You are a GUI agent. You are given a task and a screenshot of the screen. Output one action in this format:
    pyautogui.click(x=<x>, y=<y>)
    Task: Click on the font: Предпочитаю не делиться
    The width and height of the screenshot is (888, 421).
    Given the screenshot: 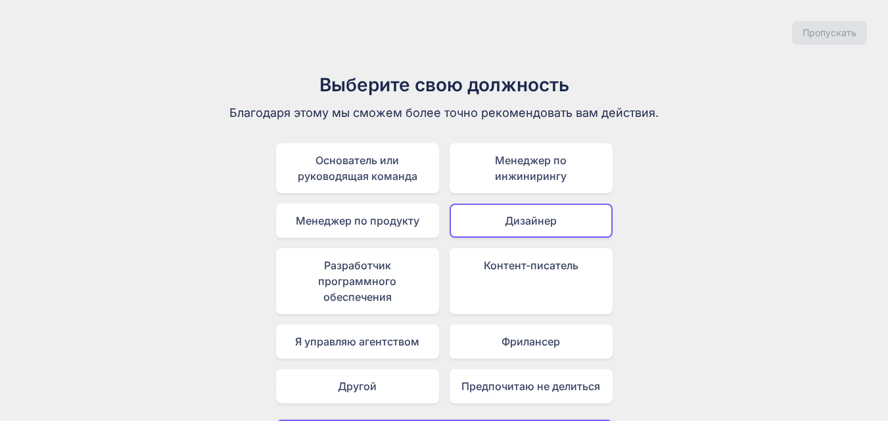 What is the action you would take?
    pyautogui.click(x=530, y=386)
    